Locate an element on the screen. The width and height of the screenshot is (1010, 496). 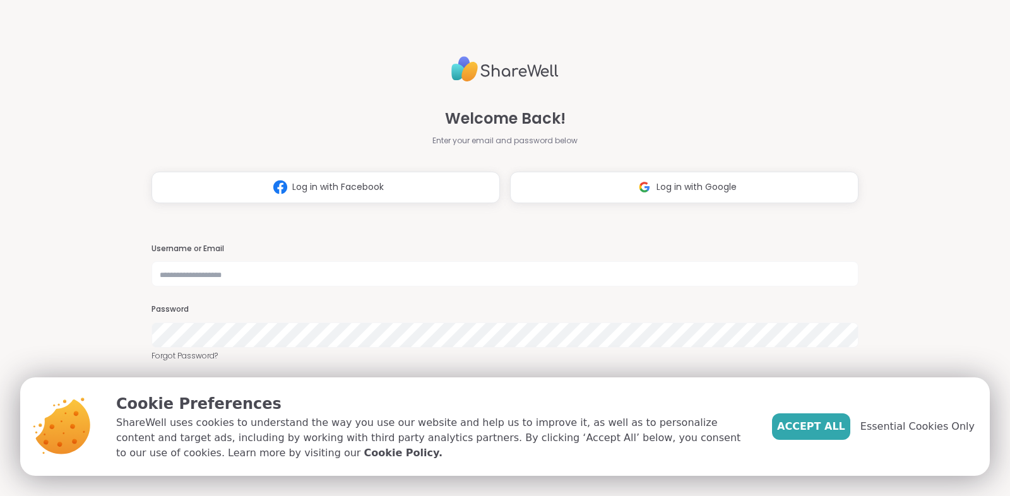
p: Cookie Preferences is located at coordinates (434, 404).